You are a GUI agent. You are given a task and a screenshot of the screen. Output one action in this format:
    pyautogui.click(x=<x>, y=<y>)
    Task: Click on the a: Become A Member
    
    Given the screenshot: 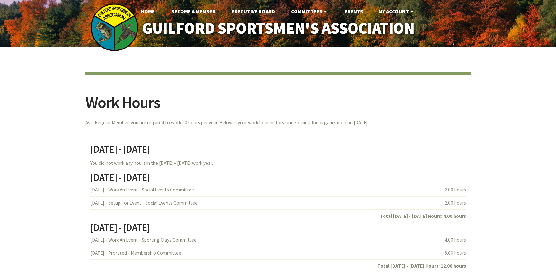 What is the action you would take?
    pyautogui.click(x=193, y=11)
    